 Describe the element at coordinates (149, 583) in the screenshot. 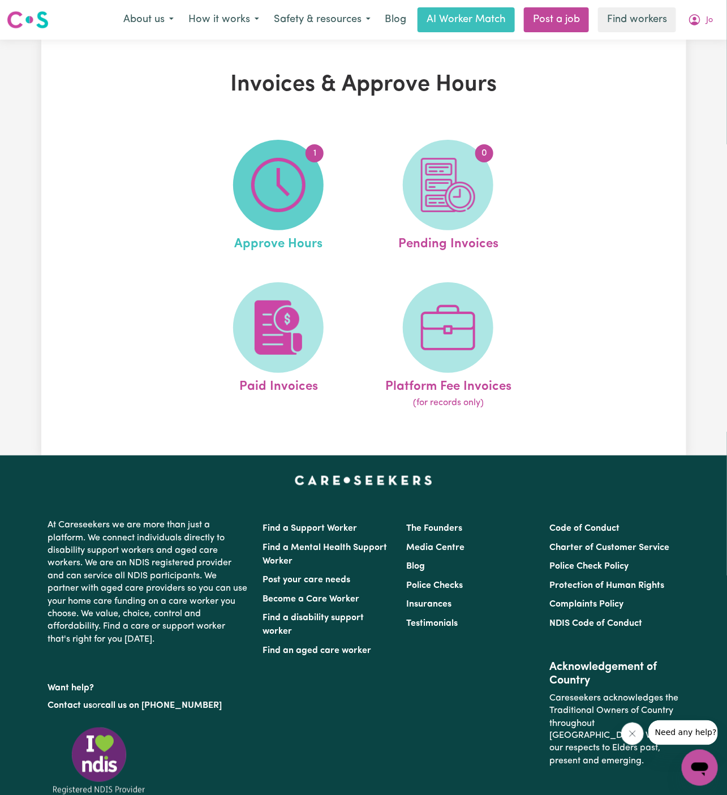

I see `p: At Careseekers we are more than just a platform. We connect individuals directly to disability su...` at that location.